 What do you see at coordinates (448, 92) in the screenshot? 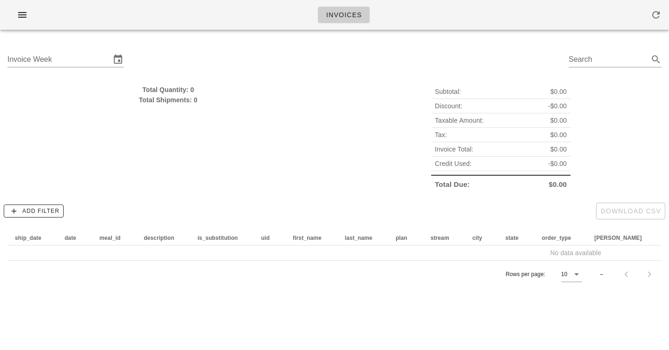
I see `span: Subtotal:` at bounding box center [448, 92].